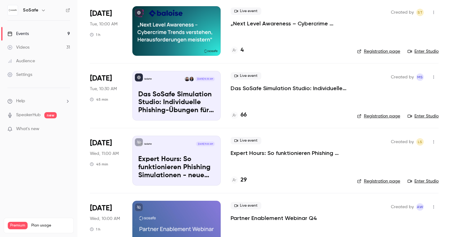 The width and height of the screenshot is (451, 237). I want to click on div: Settings, so click(20, 75).